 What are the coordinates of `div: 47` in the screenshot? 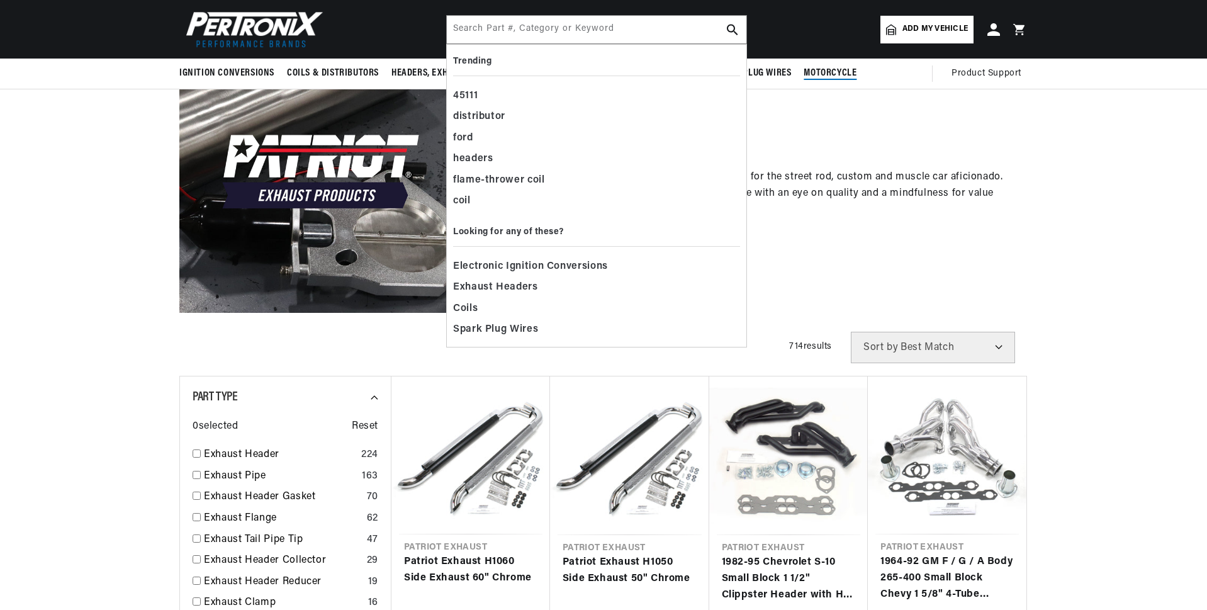 It's located at (372, 540).